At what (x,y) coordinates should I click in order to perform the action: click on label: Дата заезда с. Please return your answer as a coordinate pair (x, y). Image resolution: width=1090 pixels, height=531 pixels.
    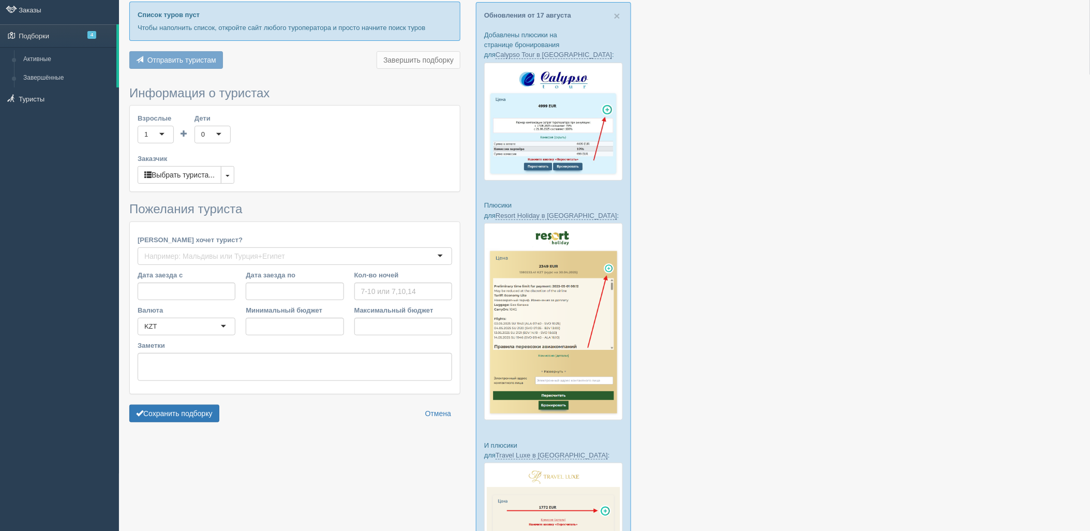
    Looking at the image, I should click on (186, 275).